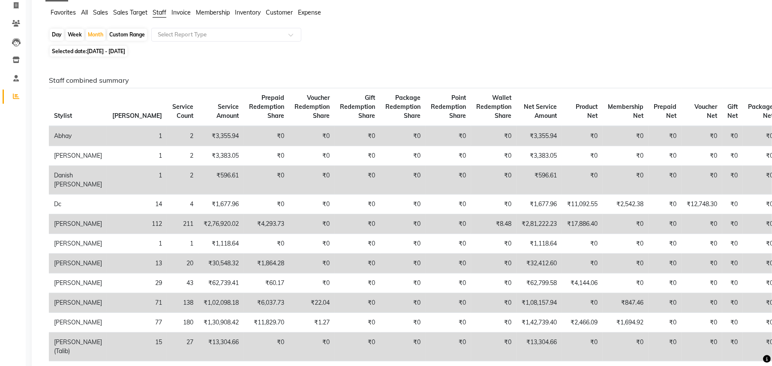 The image size is (772, 366). What do you see at coordinates (183, 111) in the screenshot?
I see `span: Service Count` at bounding box center [183, 111].